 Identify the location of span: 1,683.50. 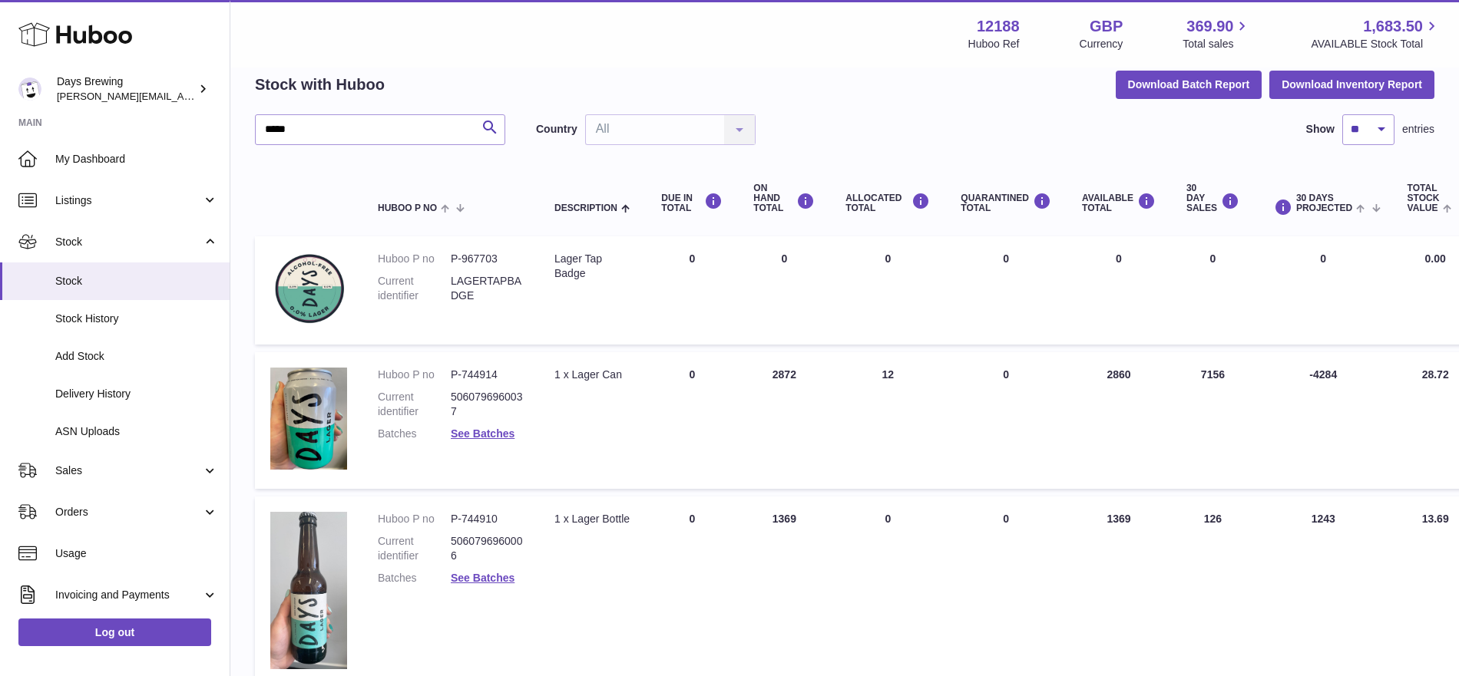
(1393, 26).